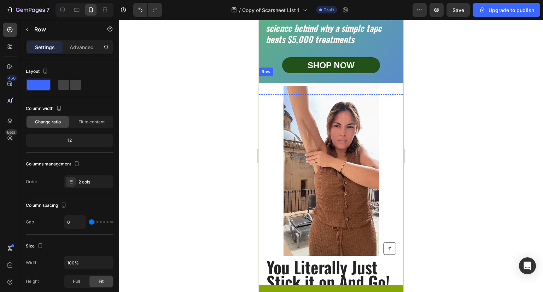  What do you see at coordinates (458, 10) in the screenshot?
I see `span: Save` at bounding box center [458, 10].